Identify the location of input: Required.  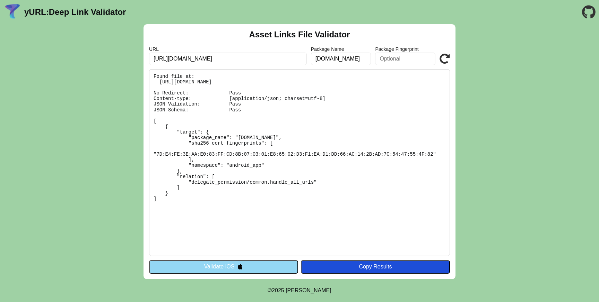
(228, 59).